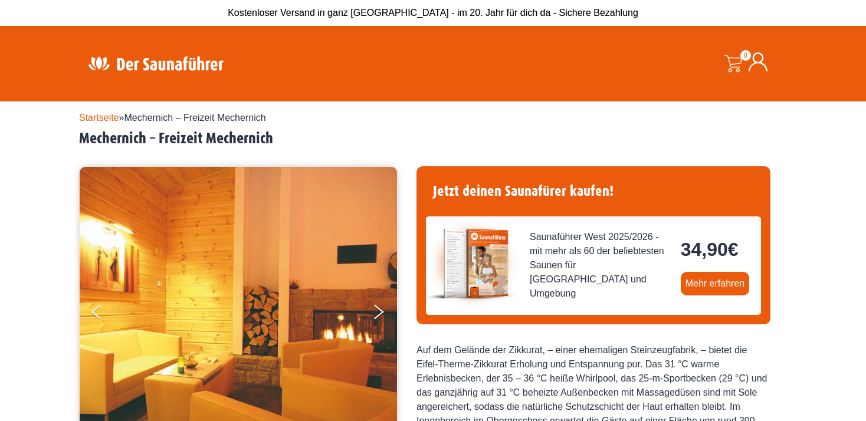  I want to click on img: der-saunafuehrer-2025-west.jpg, so click(473, 264).